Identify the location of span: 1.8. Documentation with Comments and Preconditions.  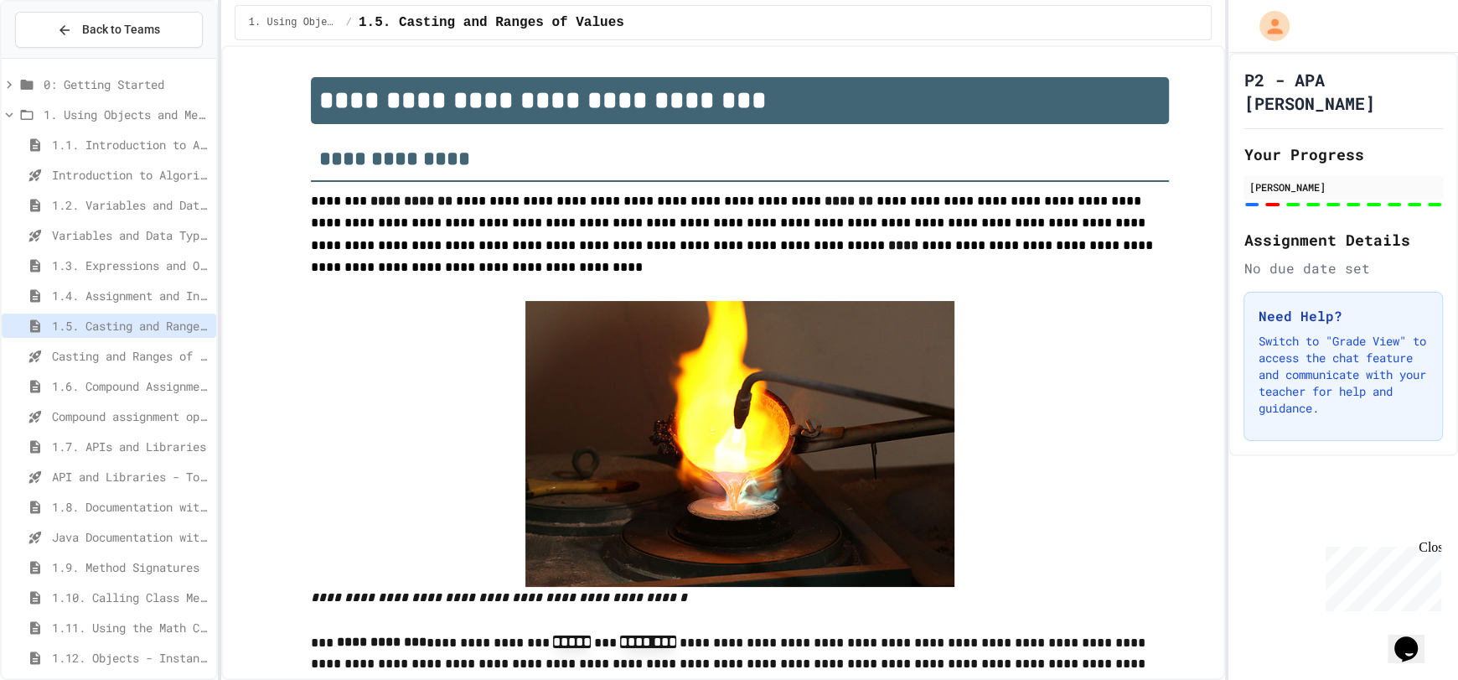
(131, 506).